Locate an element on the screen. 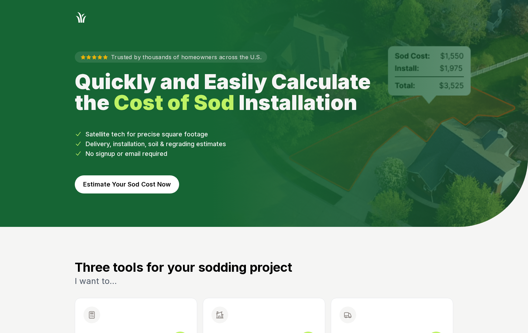 The height and width of the screenshot is (333, 528). button: Estimate Your Sod Cost Now is located at coordinates (127, 184).